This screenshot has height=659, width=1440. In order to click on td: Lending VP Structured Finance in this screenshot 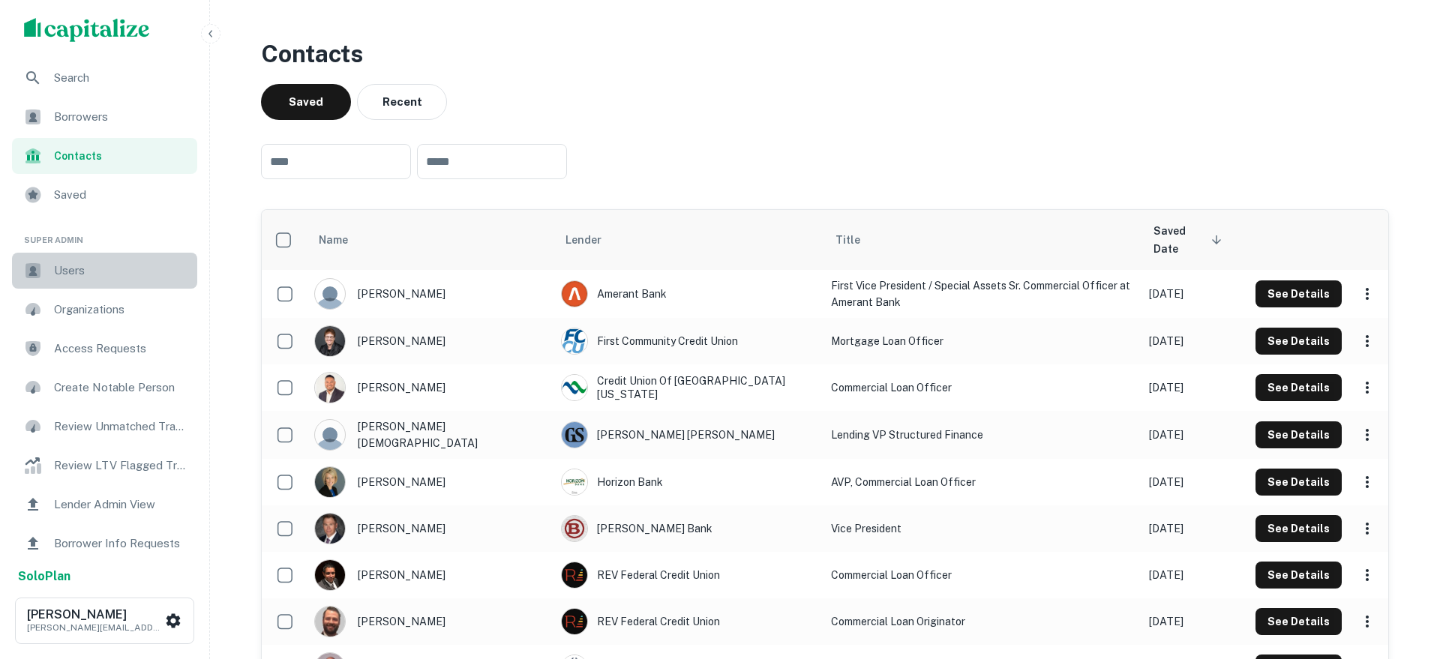, I will do `click(983, 435)`.